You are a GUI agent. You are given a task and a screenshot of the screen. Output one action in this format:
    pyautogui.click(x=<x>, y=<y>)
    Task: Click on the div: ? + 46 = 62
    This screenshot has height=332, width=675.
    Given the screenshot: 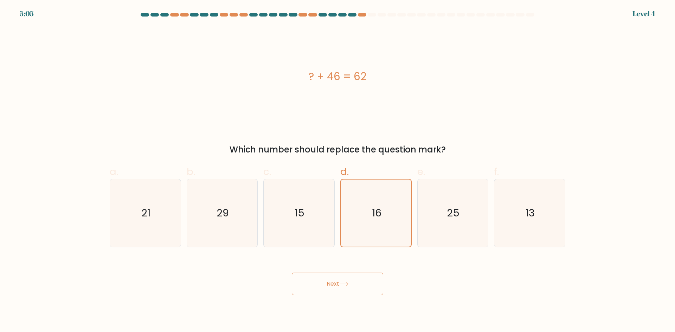 What is the action you would take?
    pyautogui.click(x=337, y=76)
    